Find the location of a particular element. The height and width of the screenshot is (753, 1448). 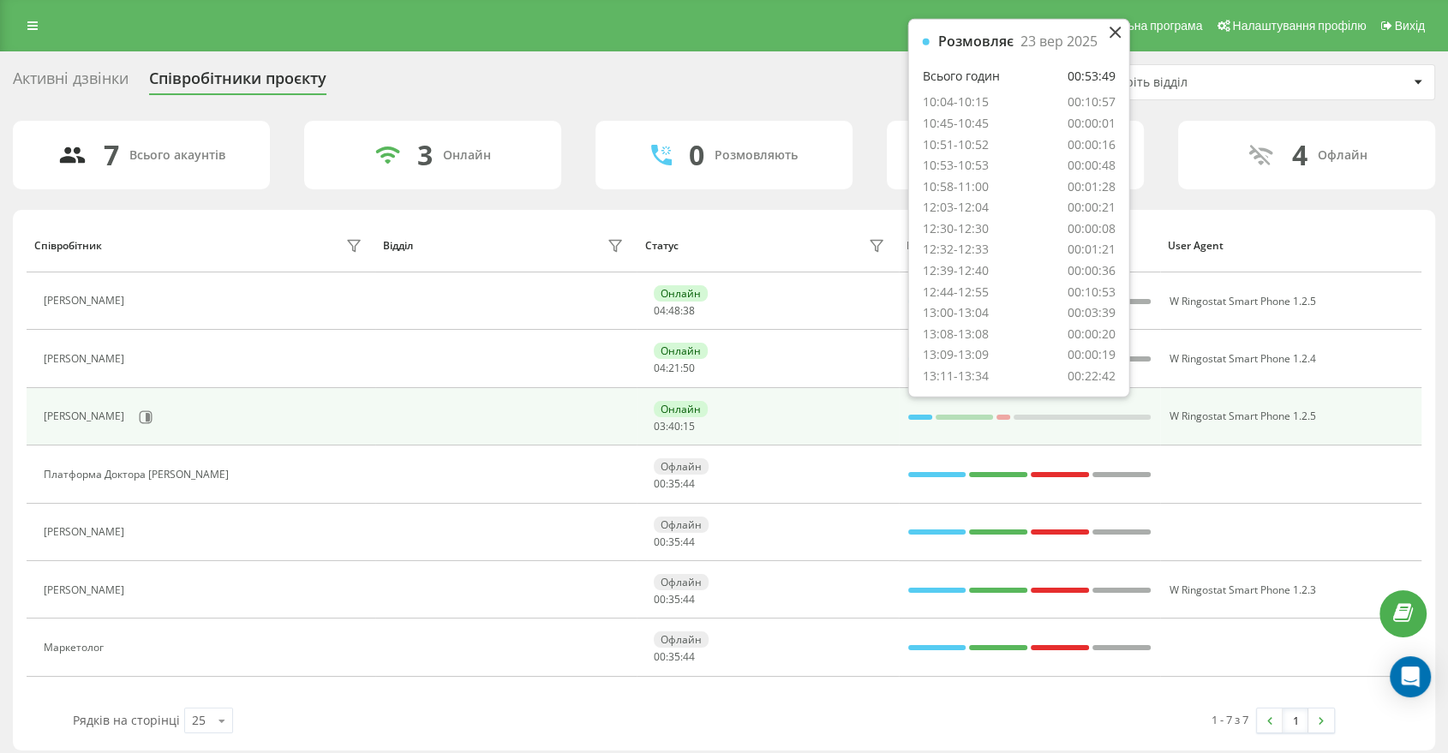

div: 10:04-10:15 is located at coordinates (955, 102).